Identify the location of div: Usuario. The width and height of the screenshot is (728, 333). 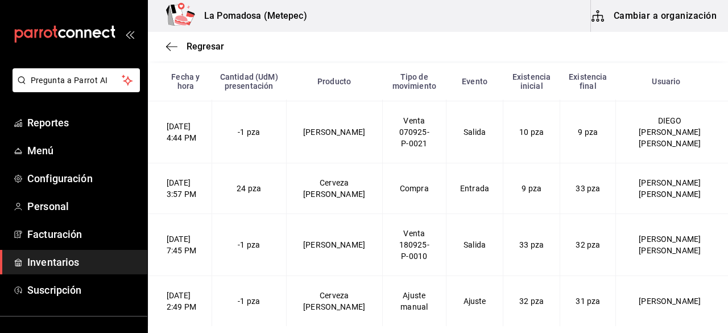
(666, 81).